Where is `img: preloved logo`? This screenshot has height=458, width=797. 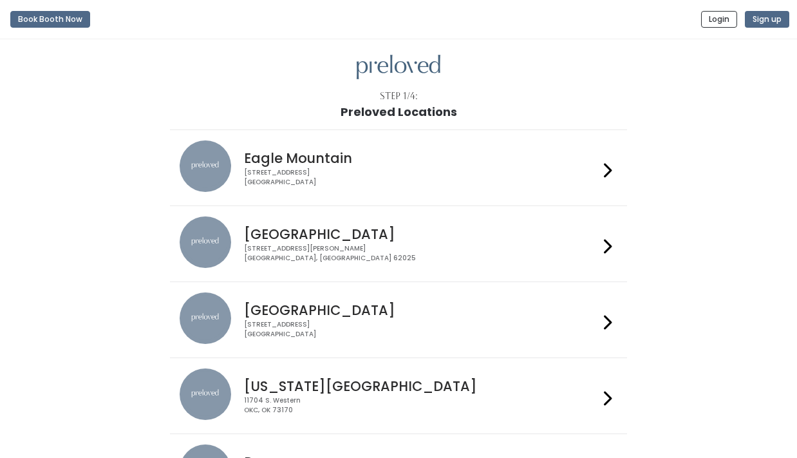 img: preloved logo is located at coordinates (399, 67).